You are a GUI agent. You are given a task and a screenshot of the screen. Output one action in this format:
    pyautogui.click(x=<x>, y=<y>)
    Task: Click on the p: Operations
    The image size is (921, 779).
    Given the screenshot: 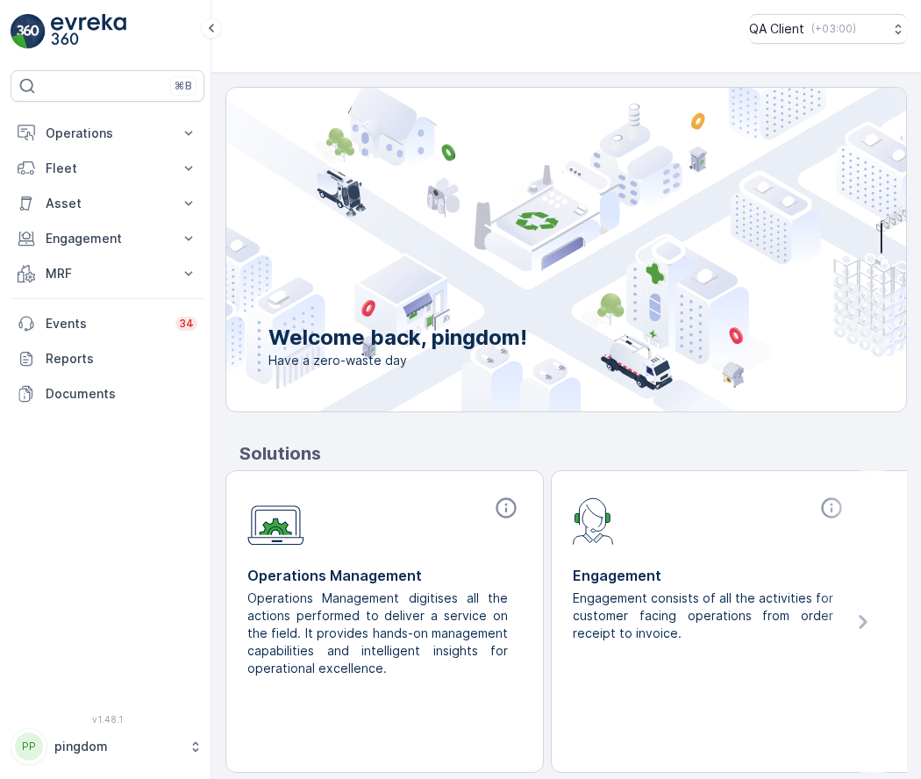 What is the action you would take?
    pyautogui.click(x=107, y=133)
    